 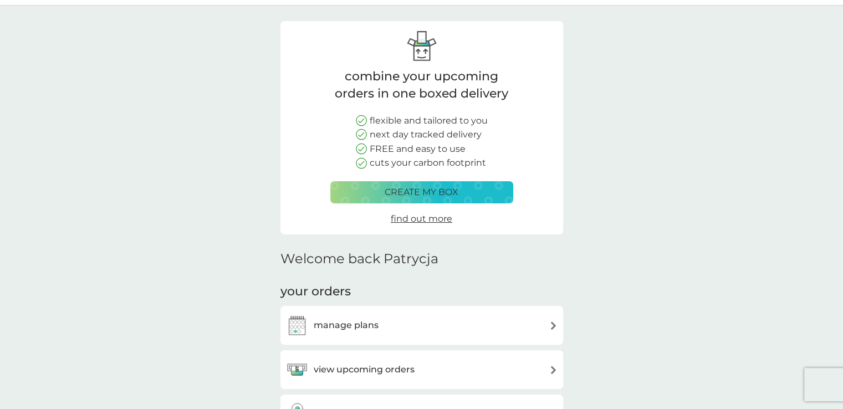 What do you see at coordinates (428, 163) in the screenshot?
I see `p: cuts your carbon footprint` at bounding box center [428, 163].